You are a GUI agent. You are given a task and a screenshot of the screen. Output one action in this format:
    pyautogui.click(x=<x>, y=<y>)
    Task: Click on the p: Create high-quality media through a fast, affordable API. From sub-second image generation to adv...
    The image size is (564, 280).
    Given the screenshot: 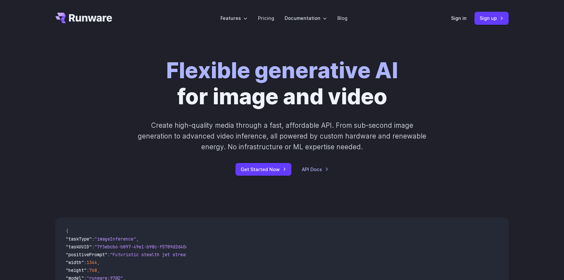 What is the action you would take?
    pyautogui.click(x=282, y=136)
    